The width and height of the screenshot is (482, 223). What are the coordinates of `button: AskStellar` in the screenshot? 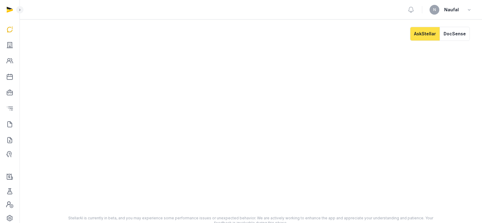 It's located at (425, 34).